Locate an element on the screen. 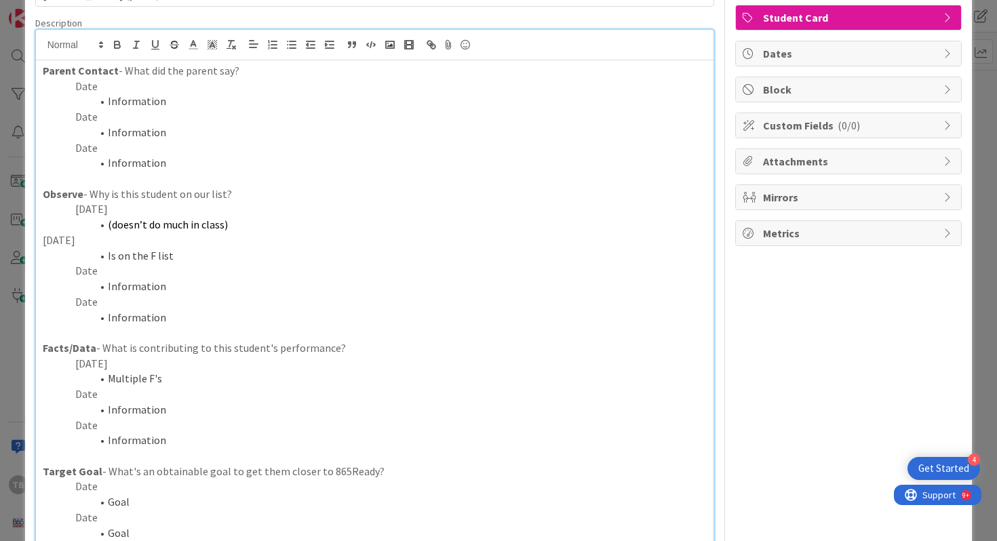 Image resolution: width=997 pixels, height=541 pixels. p: - Why is this student on our list? is located at coordinates (375, 194).